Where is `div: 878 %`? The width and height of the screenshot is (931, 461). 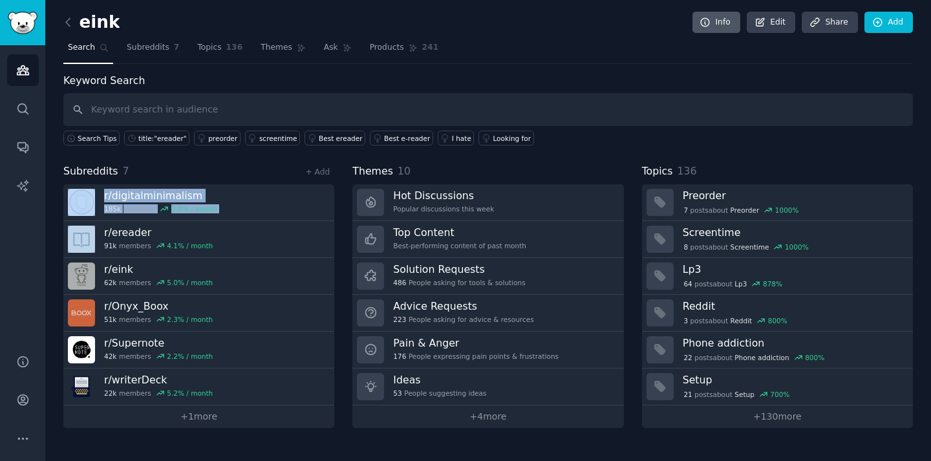
div: 878 % is located at coordinates (772, 284).